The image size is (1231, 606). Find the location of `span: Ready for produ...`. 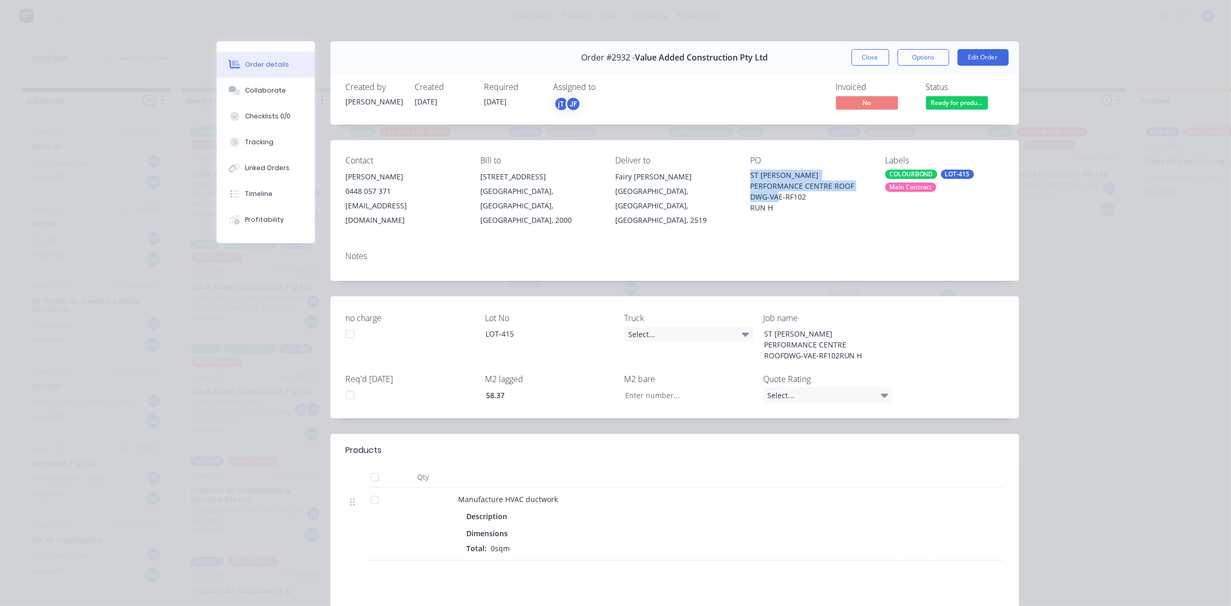

span: Ready for produ... is located at coordinates (957, 102).